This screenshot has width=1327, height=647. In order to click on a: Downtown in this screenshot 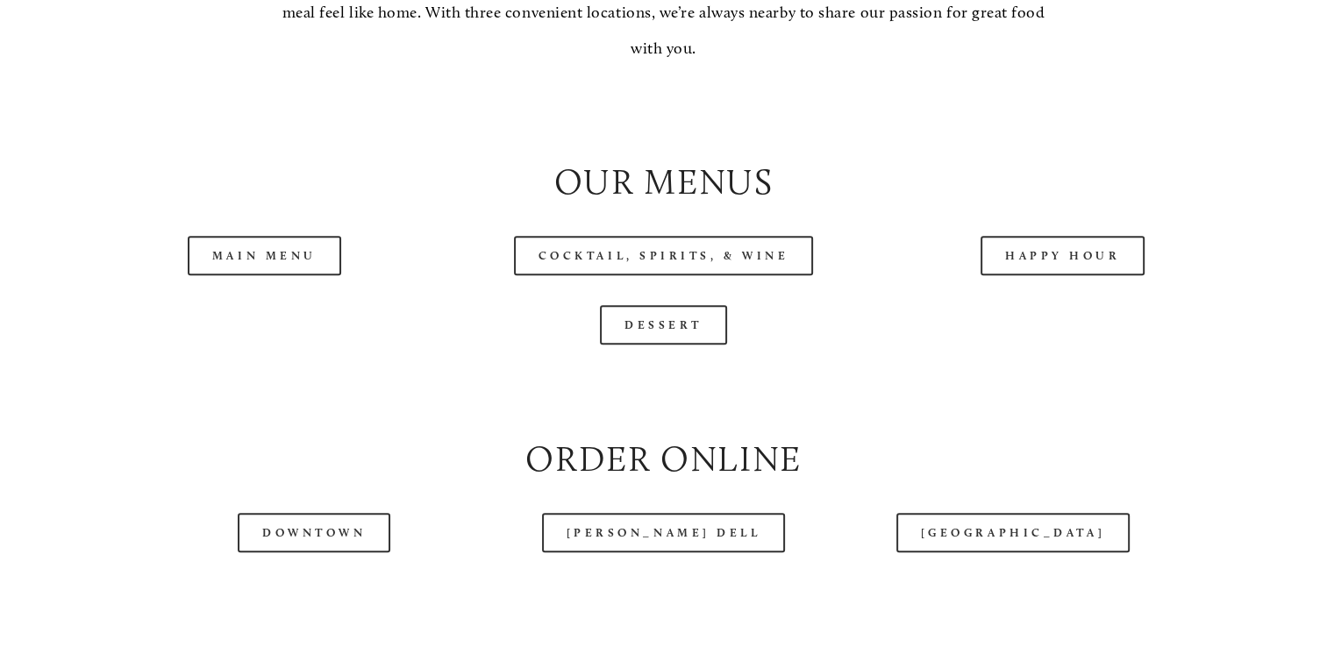, I will do `click(314, 532)`.